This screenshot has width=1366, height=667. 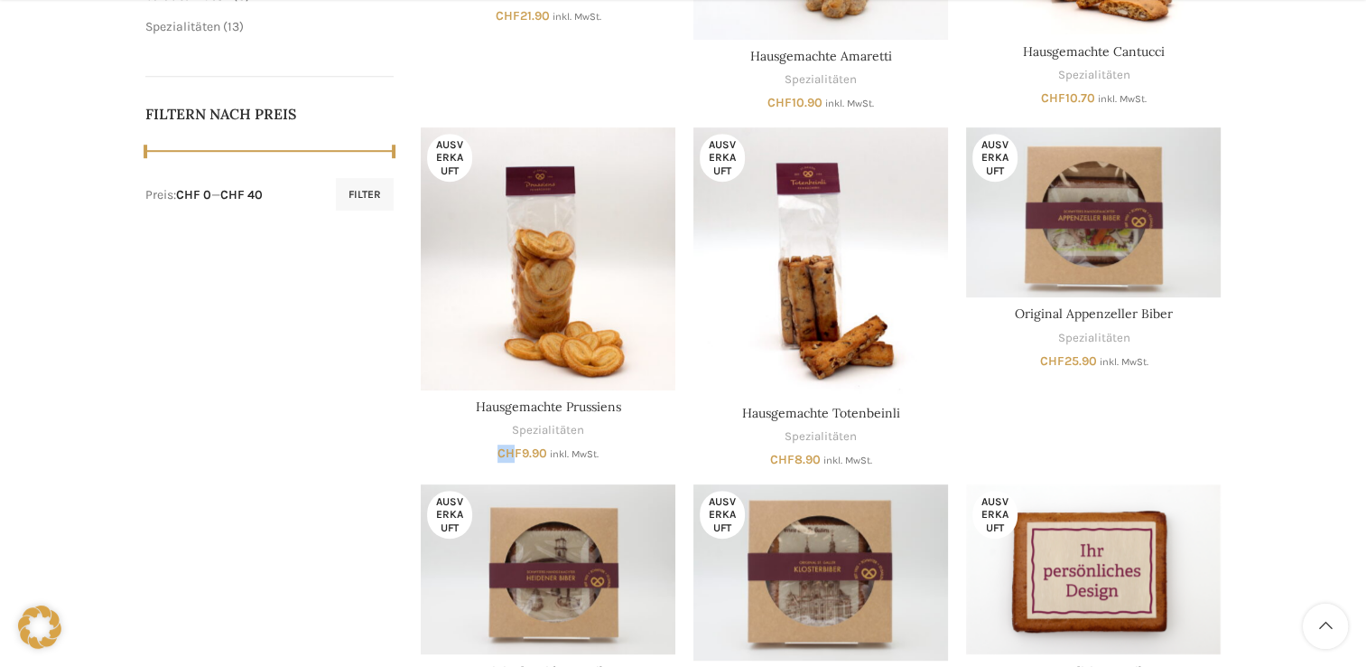 What do you see at coordinates (1326, 626) in the screenshot?
I see `a: Scroll to top button` at bounding box center [1326, 626].